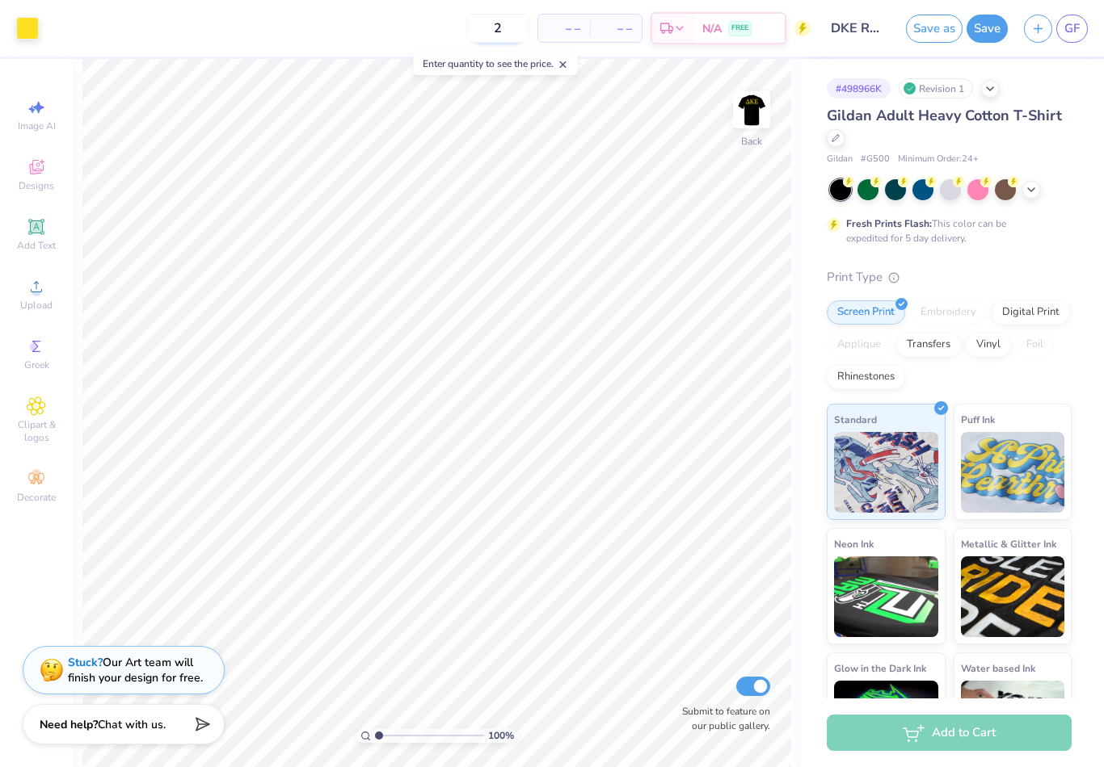  What do you see at coordinates (865, 377) in the screenshot?
I see `div: Rhinestones` at bounding box center [865, 377].